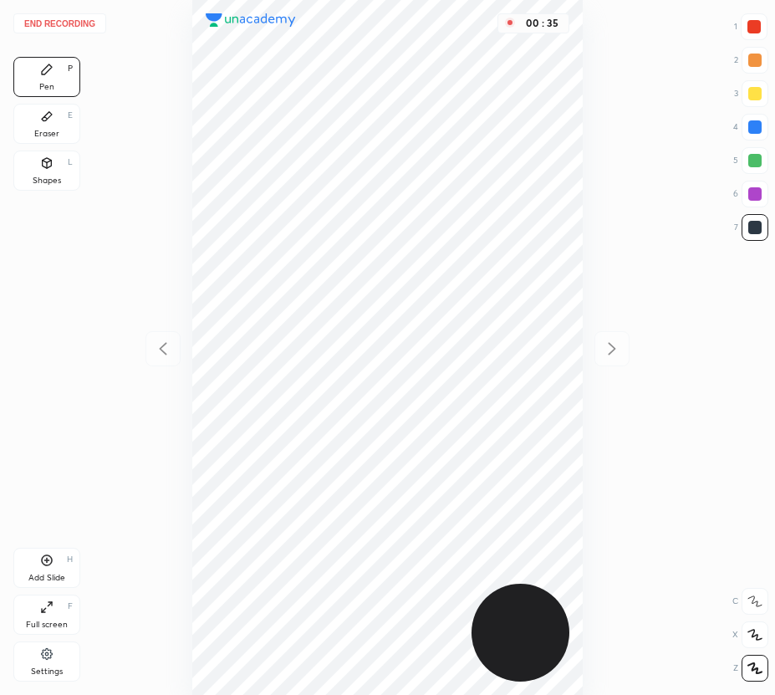 The height and width of the screenshot is (695, 775). What do you see at coordinates (70, 162) in the screenshot?
I see `div: L` at bounding box center [70, 162].